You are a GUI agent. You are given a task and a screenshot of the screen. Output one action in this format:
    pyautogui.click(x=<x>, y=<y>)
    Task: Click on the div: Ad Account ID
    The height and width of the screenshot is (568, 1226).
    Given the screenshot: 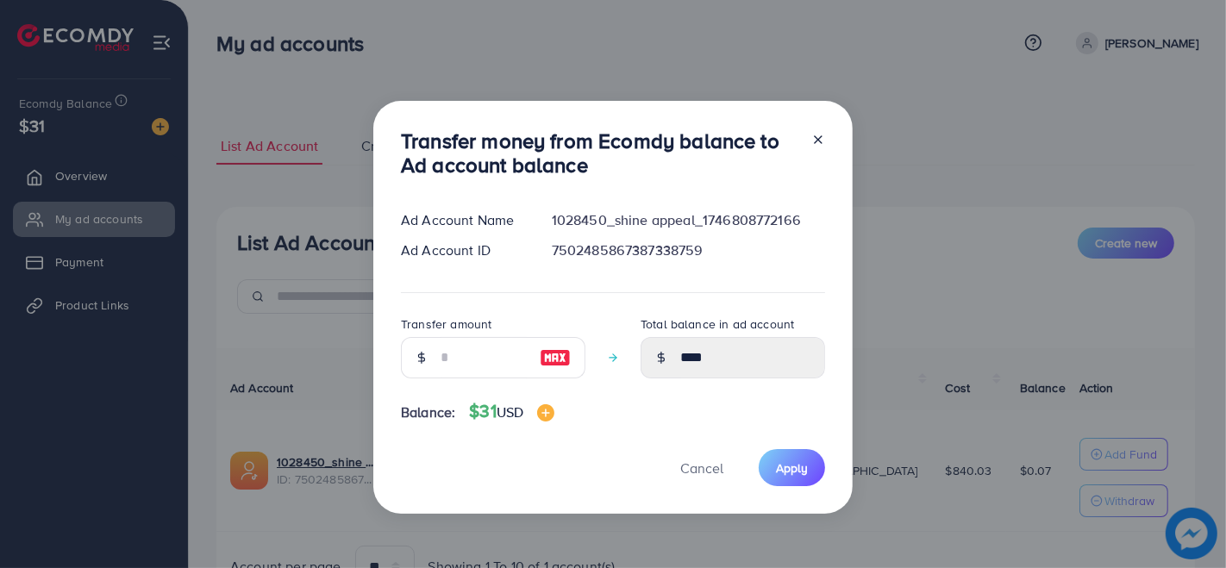 What is the action you would take?
    pyautogui.click(x=462, y=250)
    